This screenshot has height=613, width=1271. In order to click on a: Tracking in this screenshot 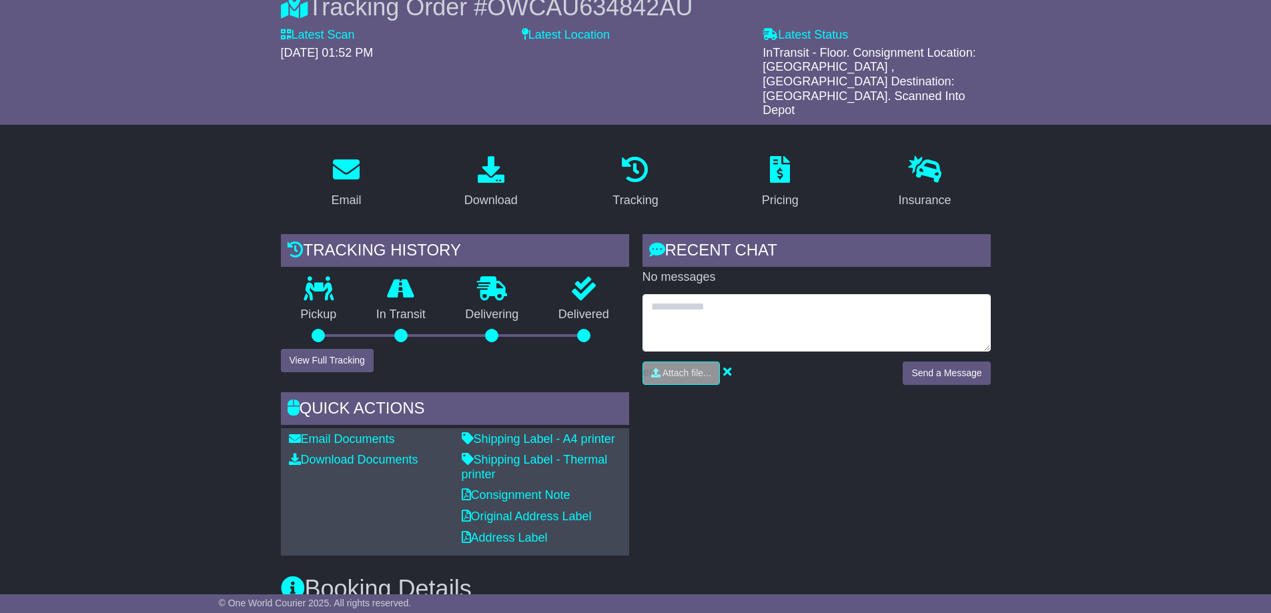, I will do `click(635, 183)`.